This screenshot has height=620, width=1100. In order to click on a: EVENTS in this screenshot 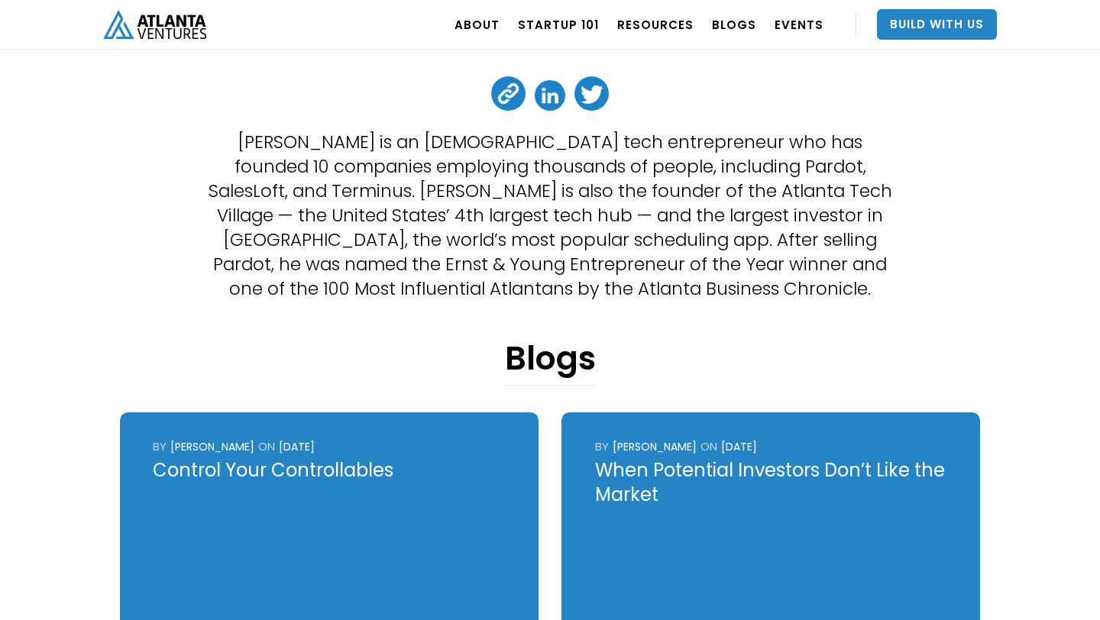, I will do `click(799, 24)`.